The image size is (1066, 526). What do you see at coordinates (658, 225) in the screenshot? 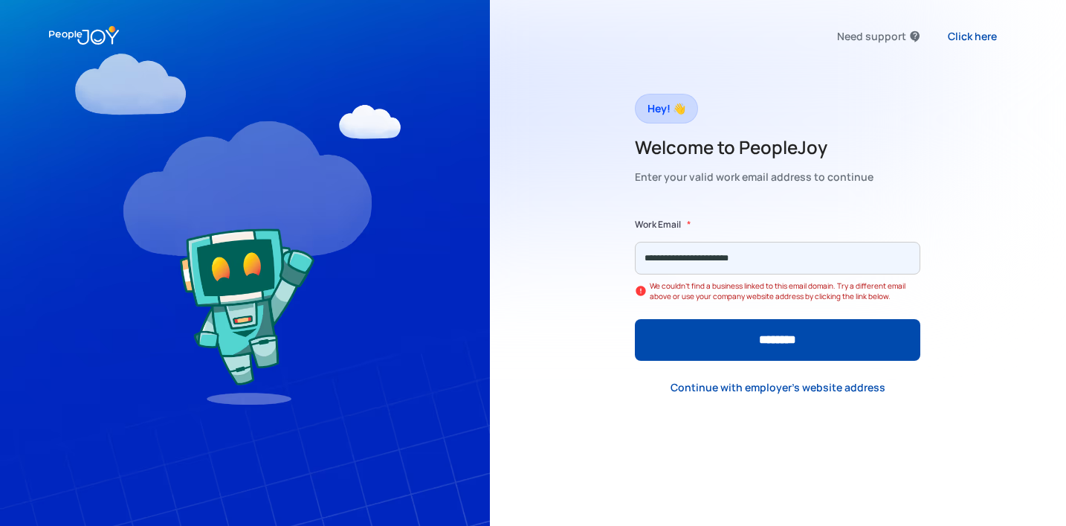
I see `label: Work Email` at bounding box center [658, 225].